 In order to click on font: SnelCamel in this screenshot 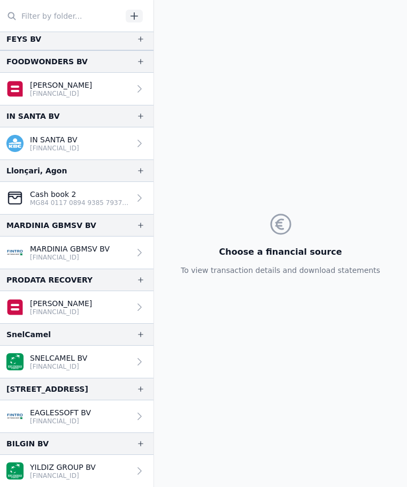, I will do `click(28, 335)`.